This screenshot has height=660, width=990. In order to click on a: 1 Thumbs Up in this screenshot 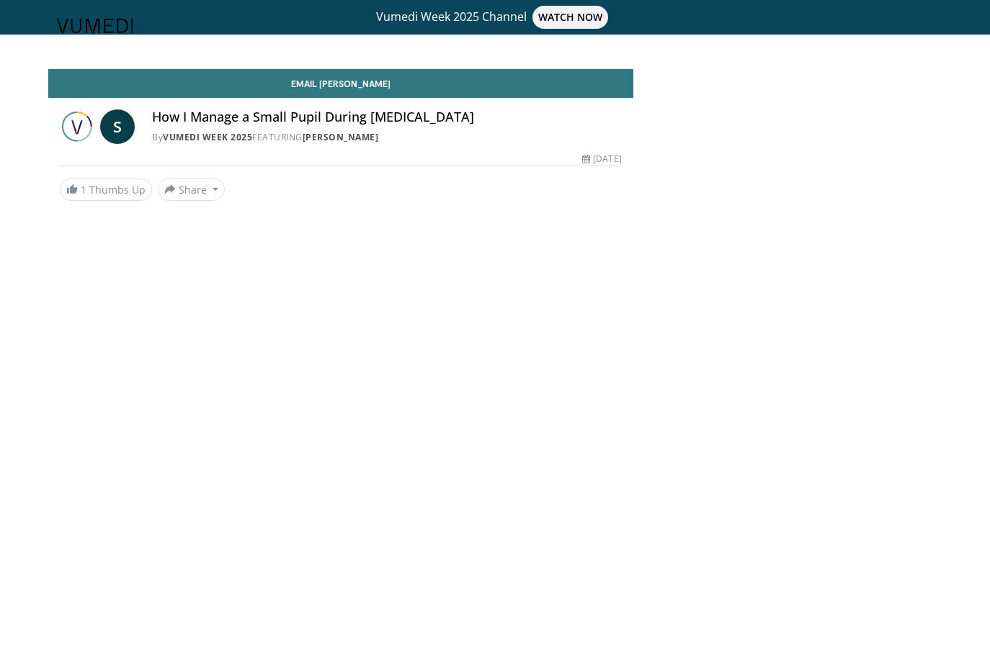, I will do `click(106, 189)`.